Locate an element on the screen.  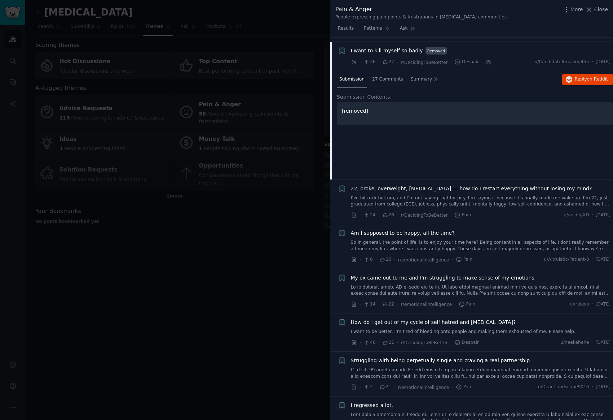
a: Struggling with being perpetually single and craving a real partnership is located at coordinates (440, 360).